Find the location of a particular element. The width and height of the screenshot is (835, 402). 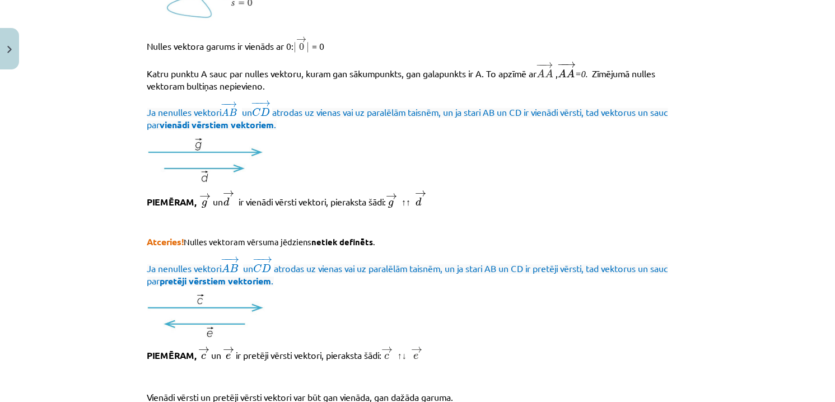

img: icon-close-lesson-0947bae3869378f0d4975bcd49f059093ad1ed9edebbc8119c70593378902aed.svg is located at coordinates (10, 49).